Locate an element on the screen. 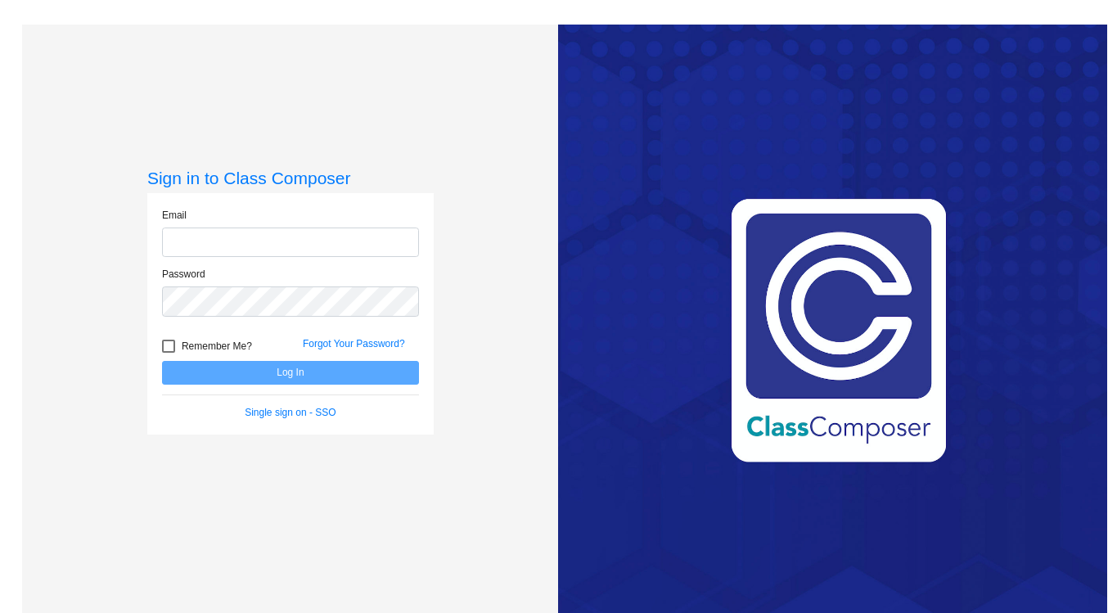  a: Forgot Your Password? is located at coordinates (353, 344).